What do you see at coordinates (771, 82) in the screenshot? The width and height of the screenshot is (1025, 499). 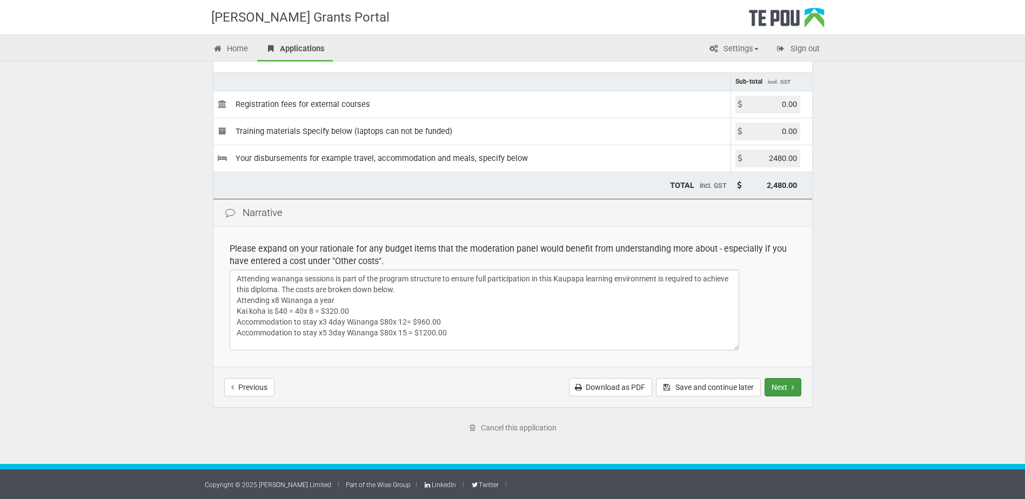 I see `td: Sub-total` at bounding box center [771, 82].